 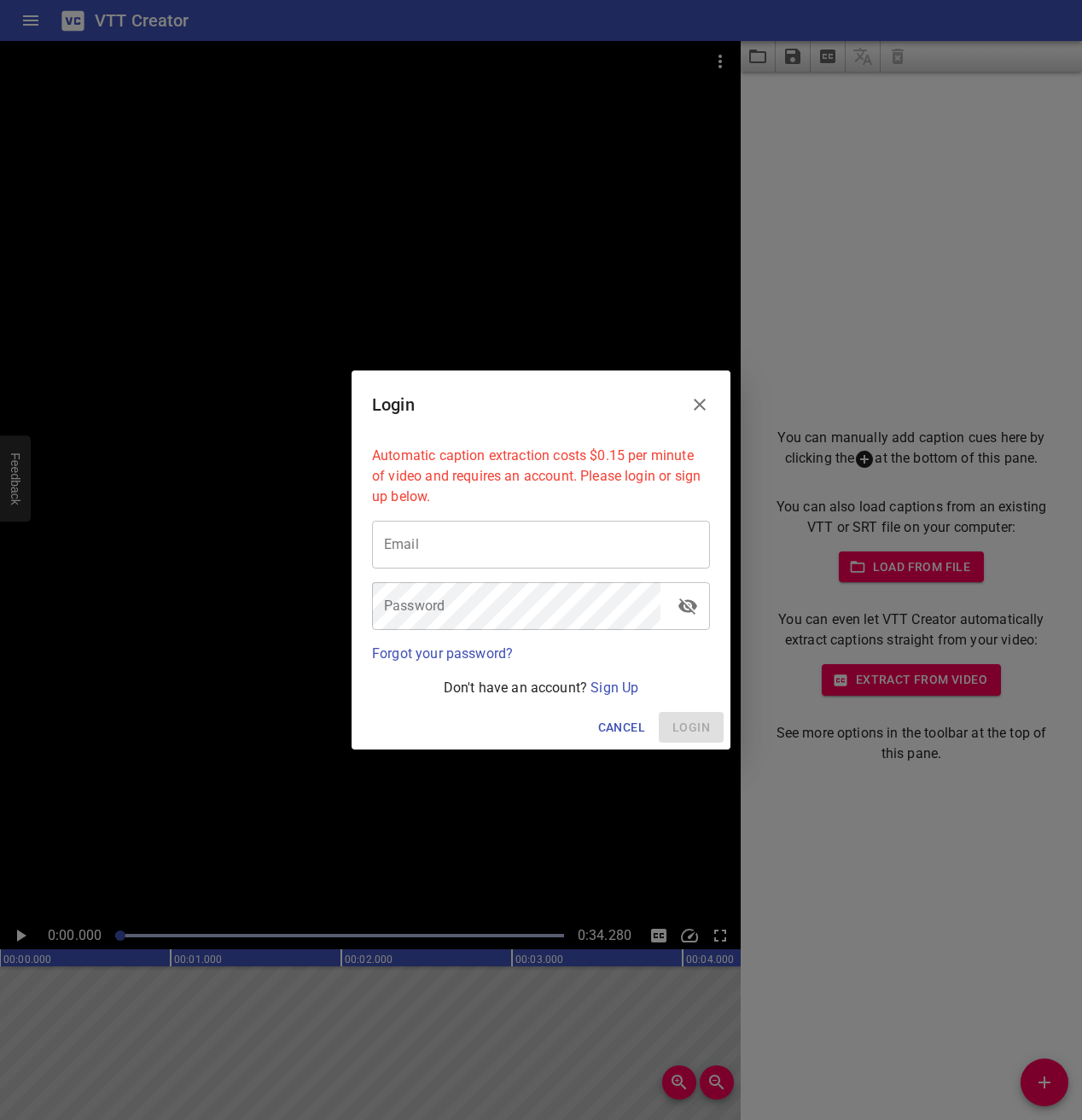 I want to click on p: Automatic caption extraction costs $0.15 per minute of video and requires an account. Please logi..., so click(x=541, y=476).